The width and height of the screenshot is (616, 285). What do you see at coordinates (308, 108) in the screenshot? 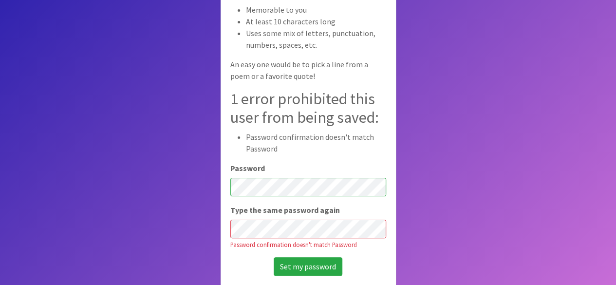
I see `h2: 1 error prohibited this user from being saved:` at bounding box center [308, 108].